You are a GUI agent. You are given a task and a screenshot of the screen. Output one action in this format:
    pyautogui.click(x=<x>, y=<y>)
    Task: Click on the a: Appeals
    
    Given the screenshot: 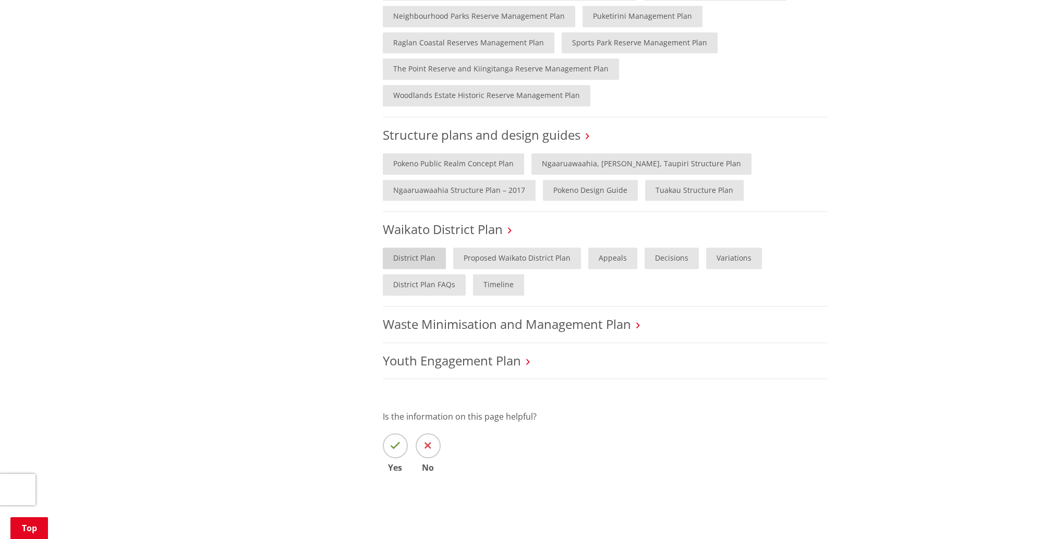 What is the action you would take?
    pyautogui.click(x=613, y=258)
    